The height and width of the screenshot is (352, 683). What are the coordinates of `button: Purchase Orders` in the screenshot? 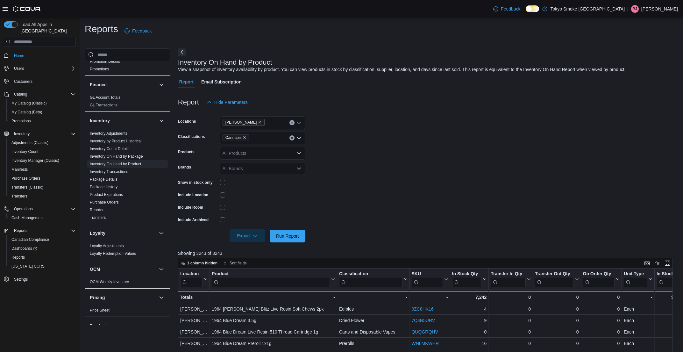 It's located at (42, 178).